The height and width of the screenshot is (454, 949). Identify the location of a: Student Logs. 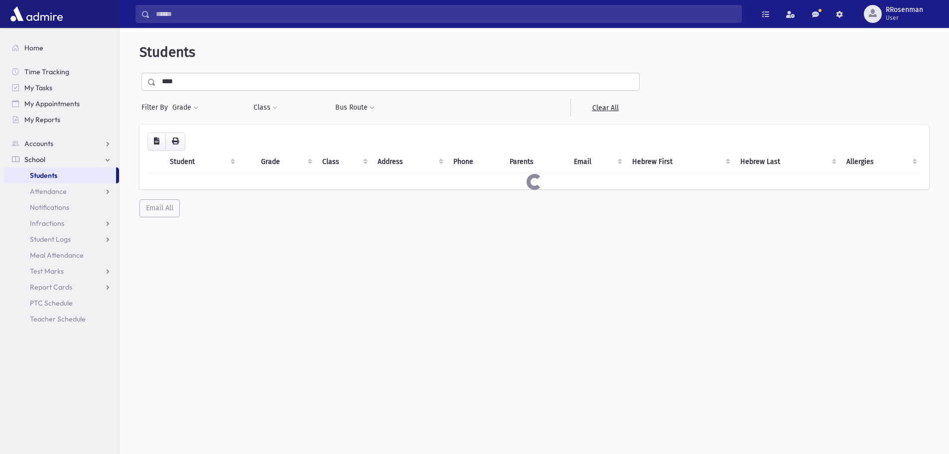
(61, 239).